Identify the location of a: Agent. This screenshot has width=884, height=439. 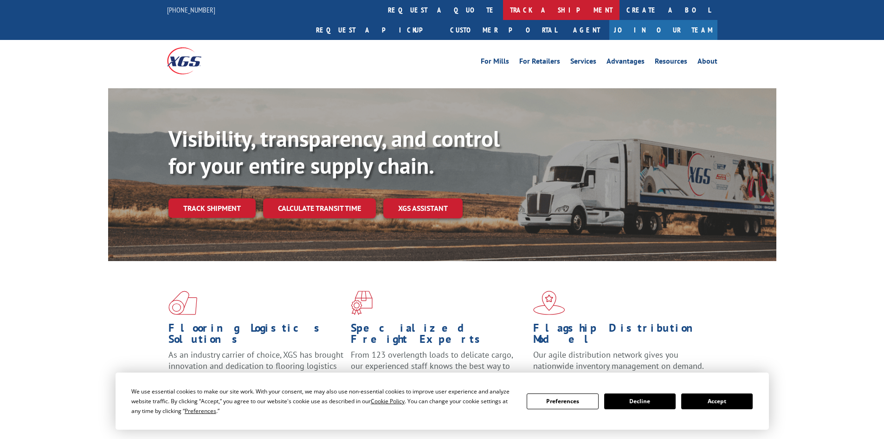
(587, 30).